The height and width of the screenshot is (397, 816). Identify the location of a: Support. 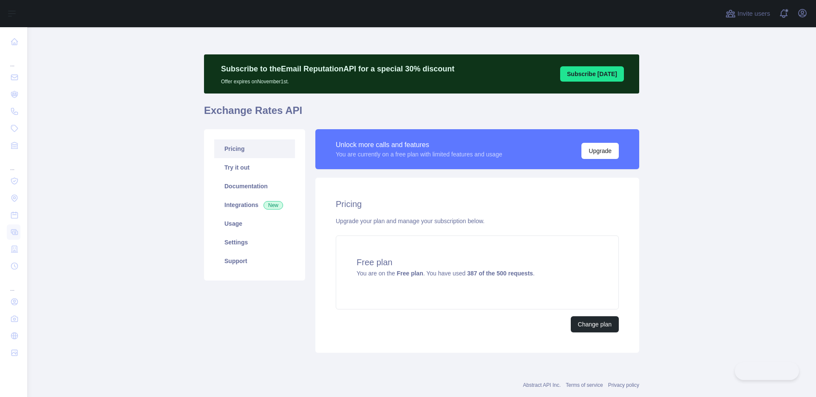
(254, 261).